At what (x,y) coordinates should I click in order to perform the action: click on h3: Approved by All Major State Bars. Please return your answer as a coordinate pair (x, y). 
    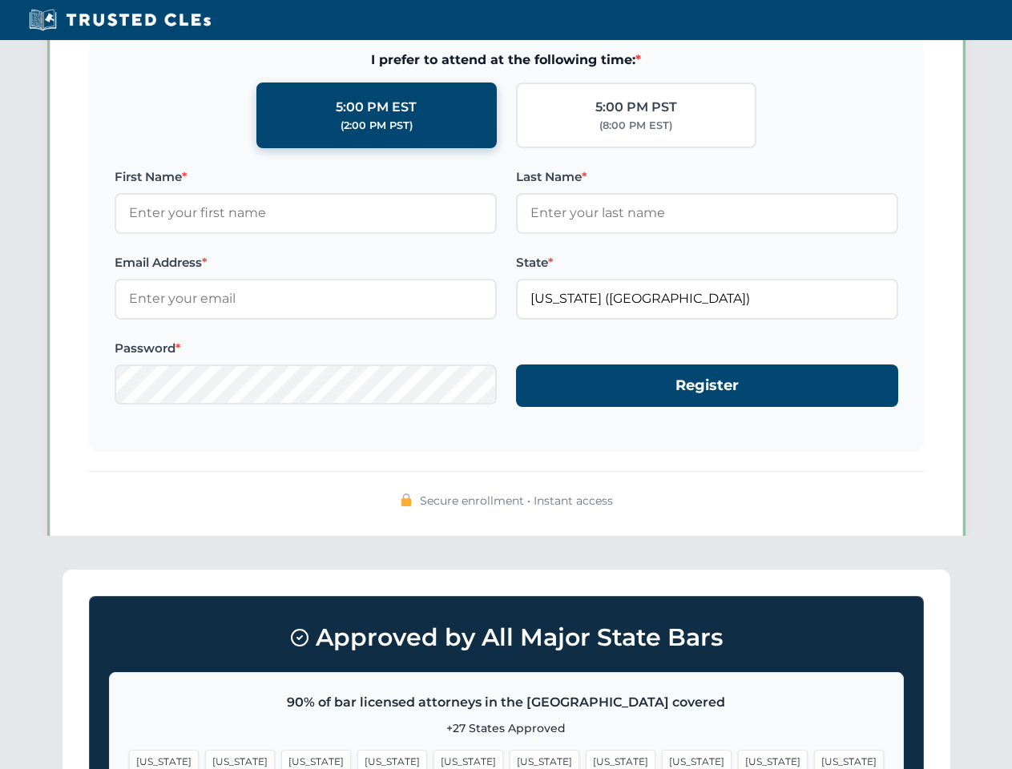
    Looking at the image, I should click on (506, 638).